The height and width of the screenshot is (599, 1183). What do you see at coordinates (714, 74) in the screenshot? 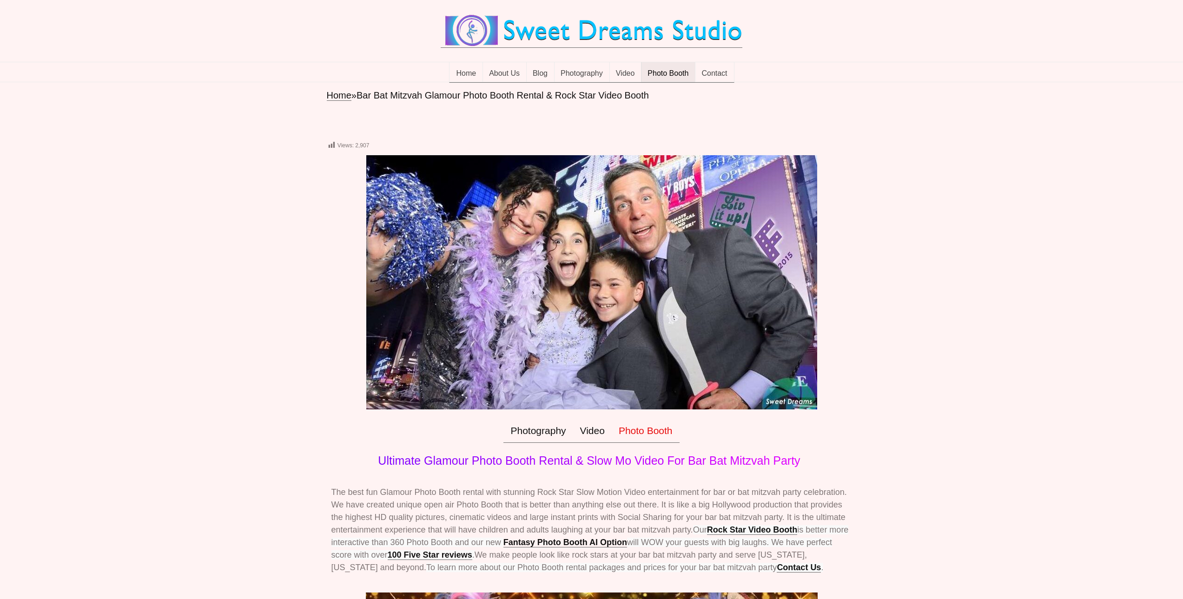
I see `span: Contact` at bounding box center [714, 74].